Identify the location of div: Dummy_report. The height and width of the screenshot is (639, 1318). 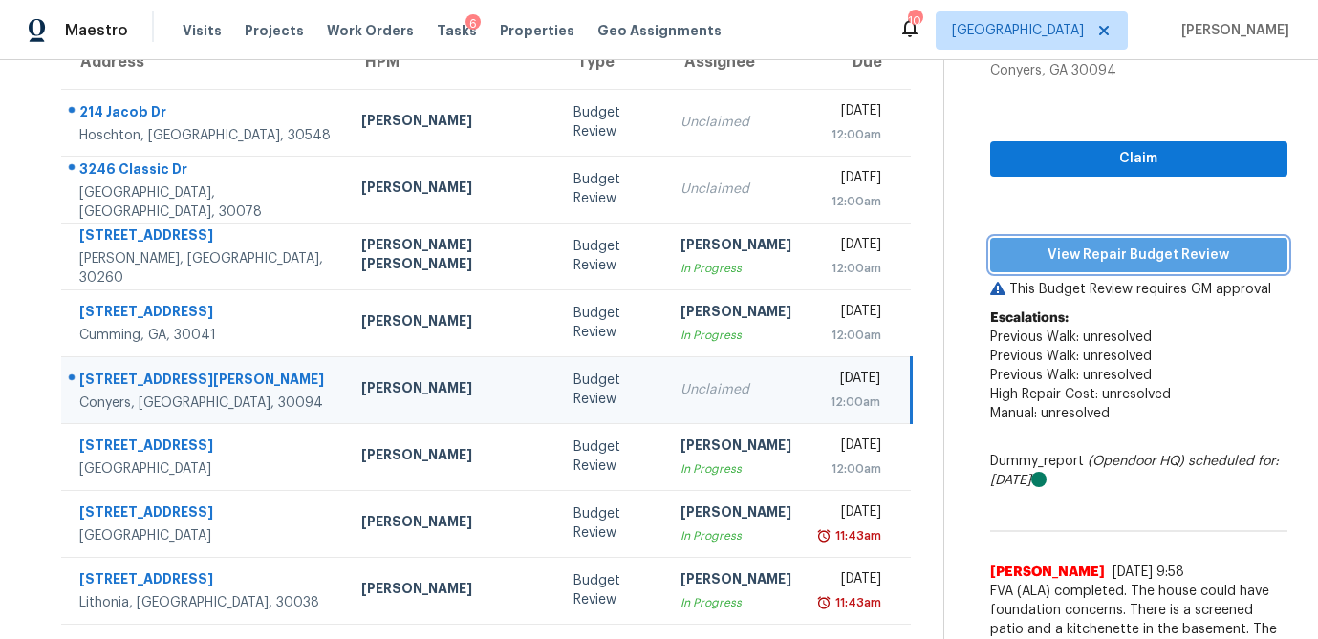
(1138, 471).